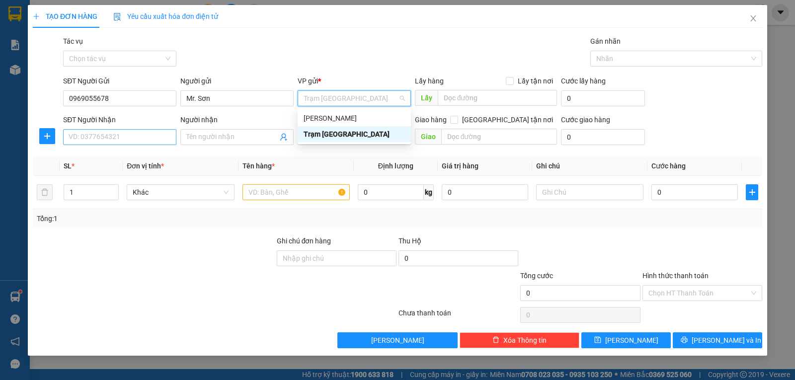 The image size is (795, 380). I want to click on span: printer, so click(684, 340).